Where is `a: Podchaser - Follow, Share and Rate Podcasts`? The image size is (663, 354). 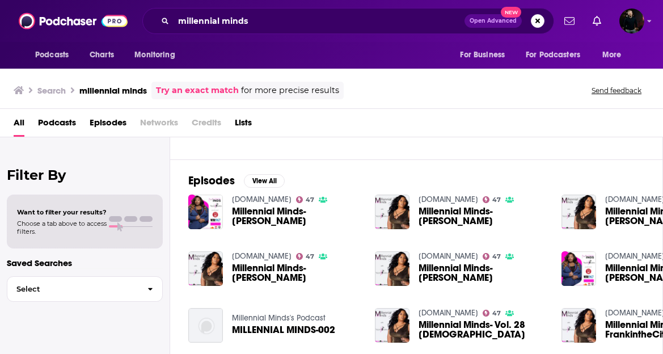
a: Podchaser - Follow, Share and Rate Podcasts is located at coordinates (73, 21).